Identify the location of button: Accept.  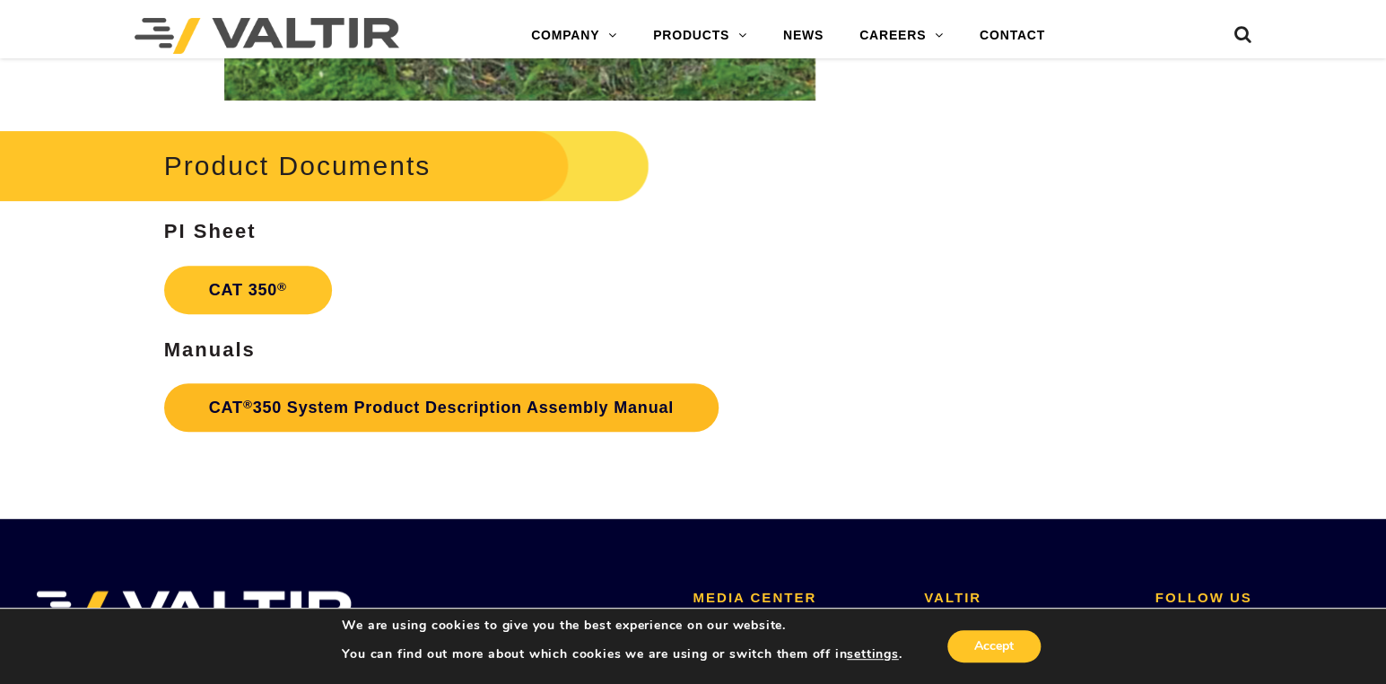
(994, 646).